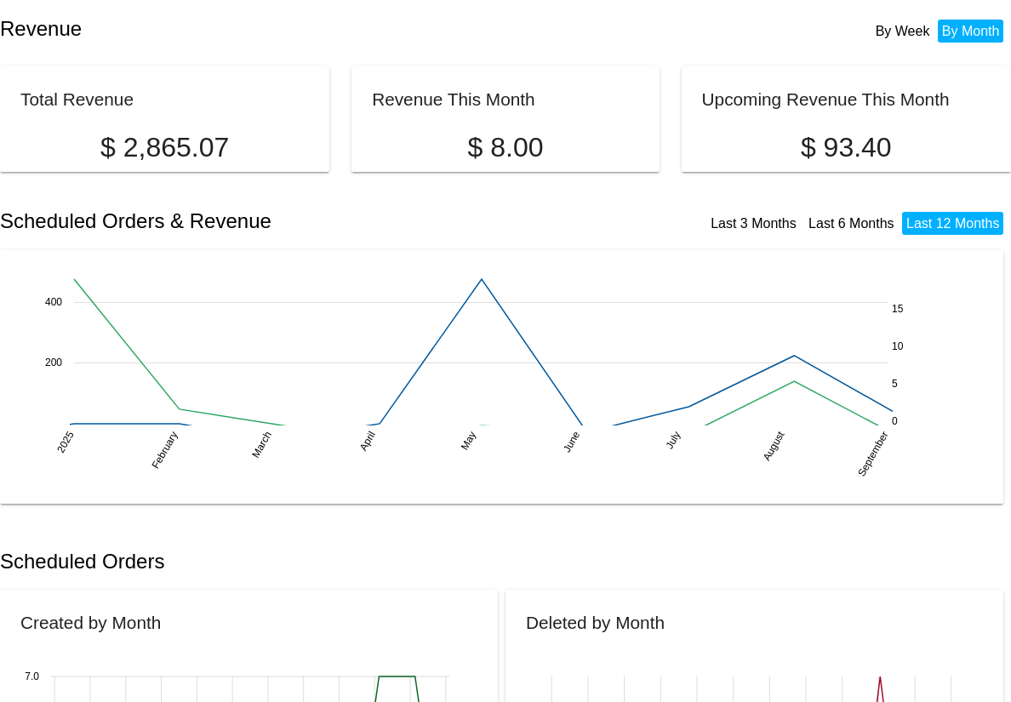 The image size is (1011, 702). Describe the element at coordinates (31, 677) in the screenshot. I see `text: 7.0` at that location.